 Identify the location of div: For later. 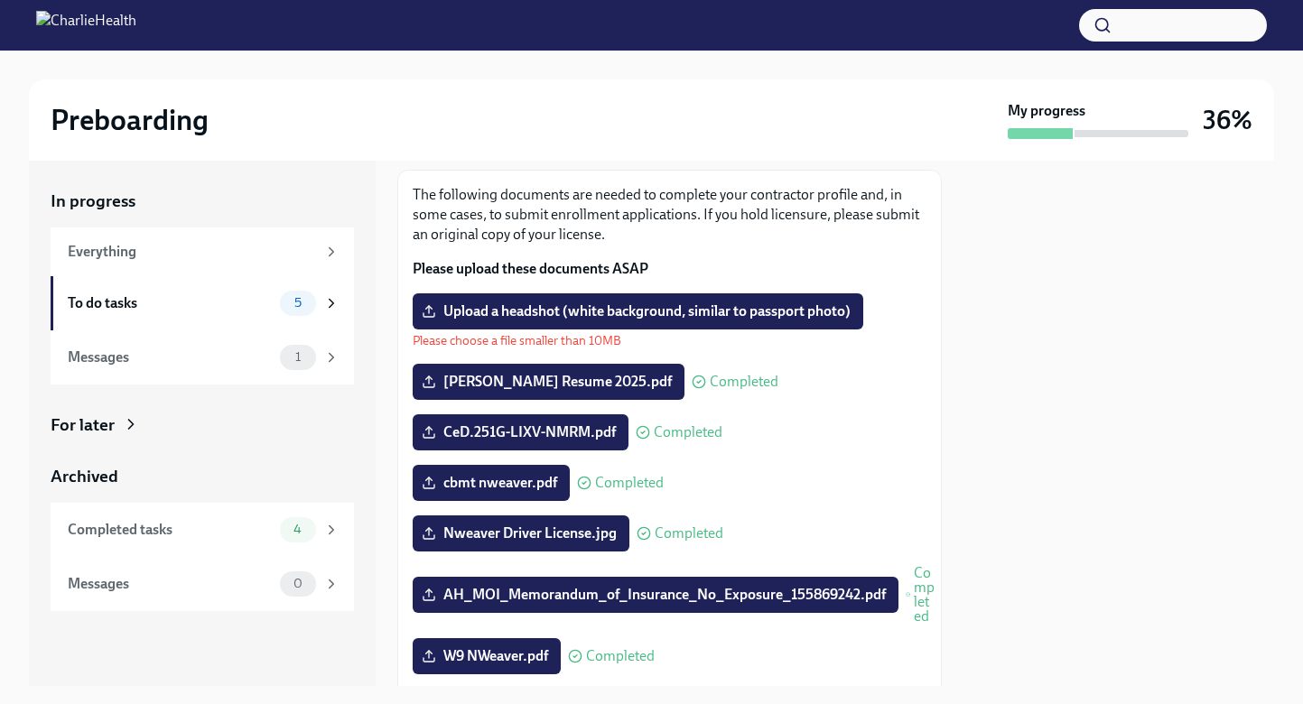
(82, 425).